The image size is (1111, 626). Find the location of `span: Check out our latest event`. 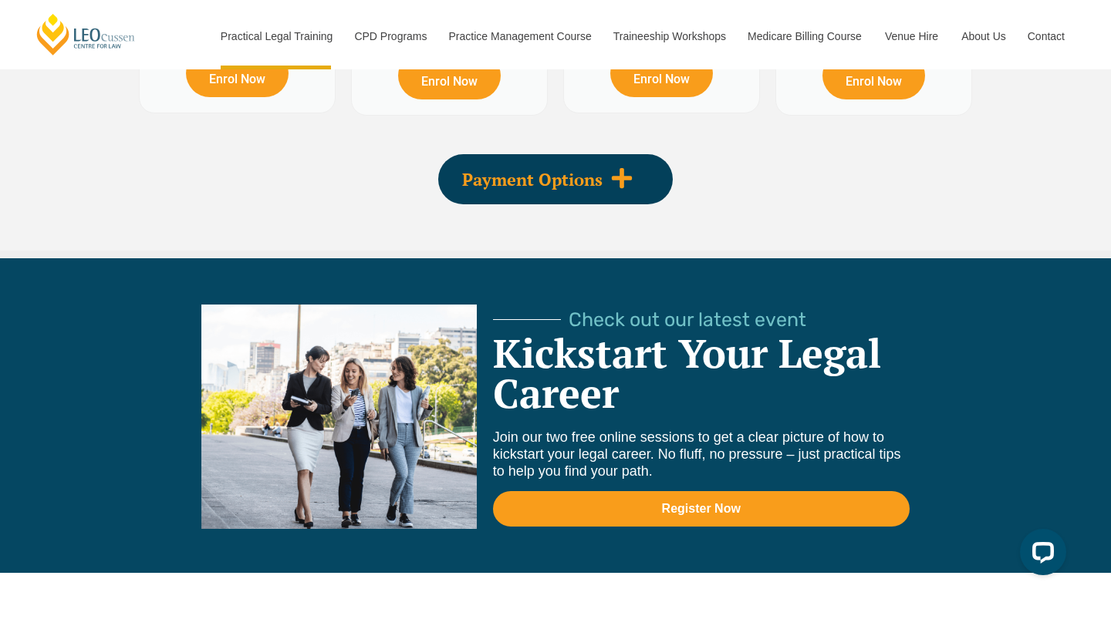

span: Check out our latest event is located at coordinates (687, 319).